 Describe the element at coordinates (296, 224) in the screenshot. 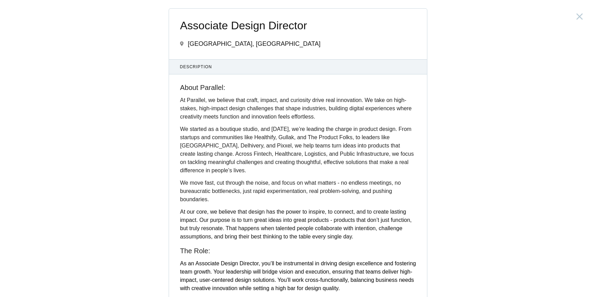

I see `span: At our core, we believe that design has the power to inspire, to connect, and to create lasting i...` at that location.